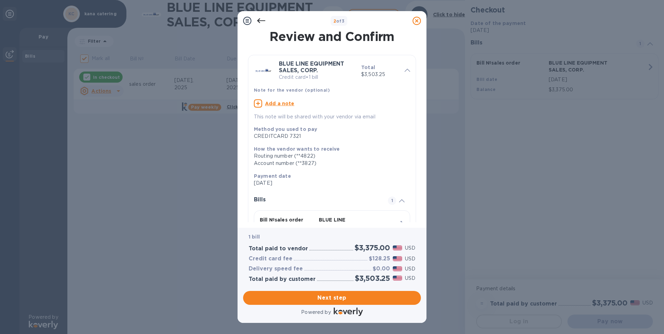 The image size is (664, 334). Describe the element at coordinates (278, 249) in the screenshot. I see `h3: Total paid to vendor` at that location.